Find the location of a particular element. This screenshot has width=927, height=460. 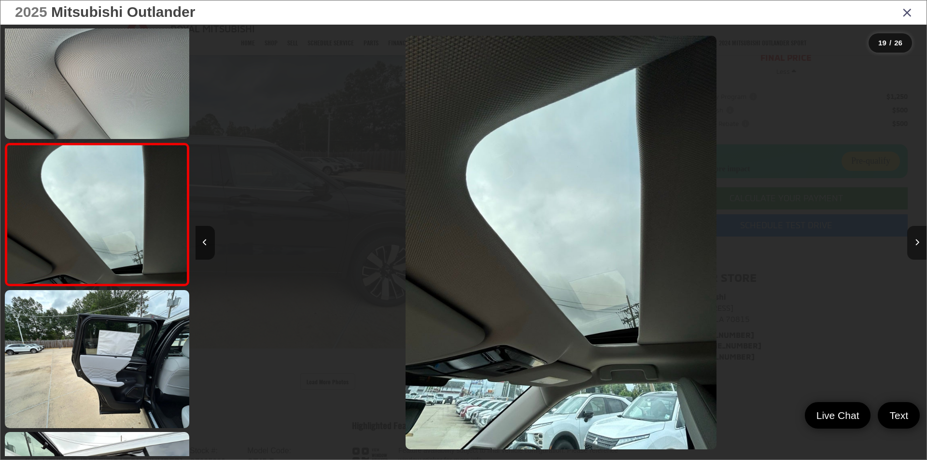

span: Mitsubishi Outlander is located at coordinates (123, 12).